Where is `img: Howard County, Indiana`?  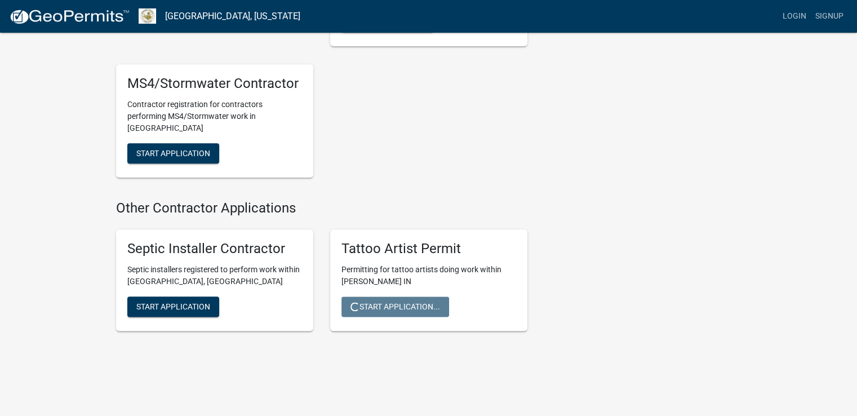
img: Howard County, Indiana is located at coordinates (147, 16).